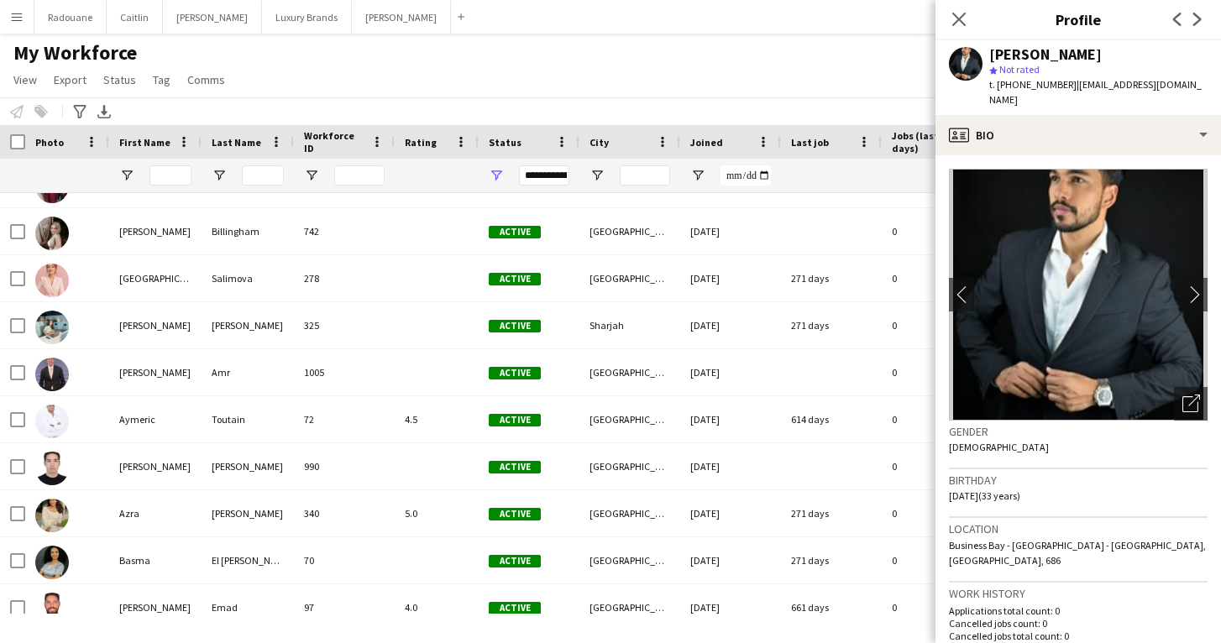  I want to click on span: Last Name, so click(236, 142).